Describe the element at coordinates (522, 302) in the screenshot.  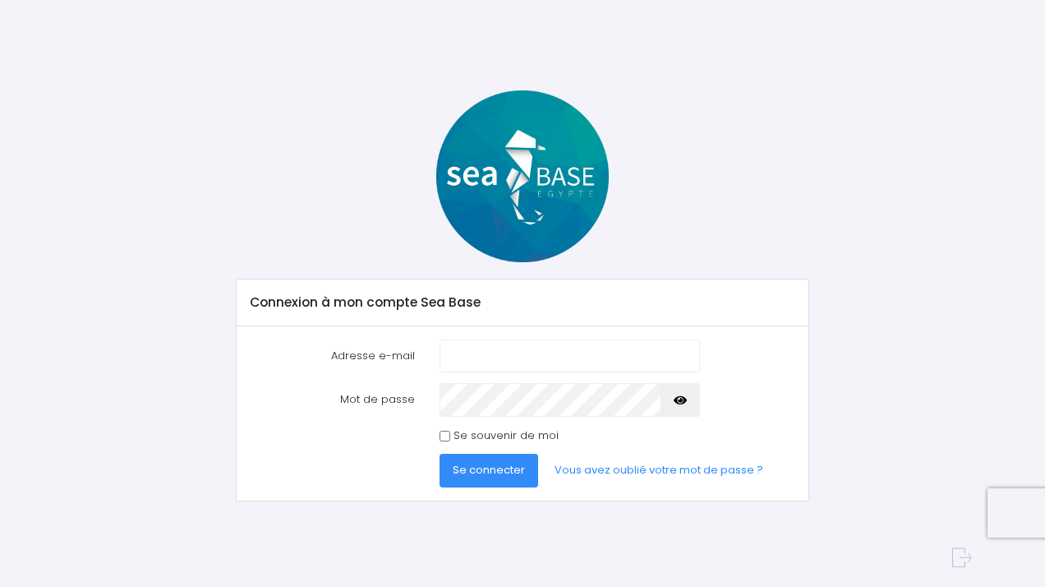
I see `div: Connexion à mon compte Sea Base` at that location.